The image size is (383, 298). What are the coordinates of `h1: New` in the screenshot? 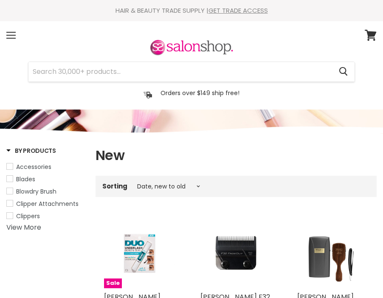 It's located at (236, 156).